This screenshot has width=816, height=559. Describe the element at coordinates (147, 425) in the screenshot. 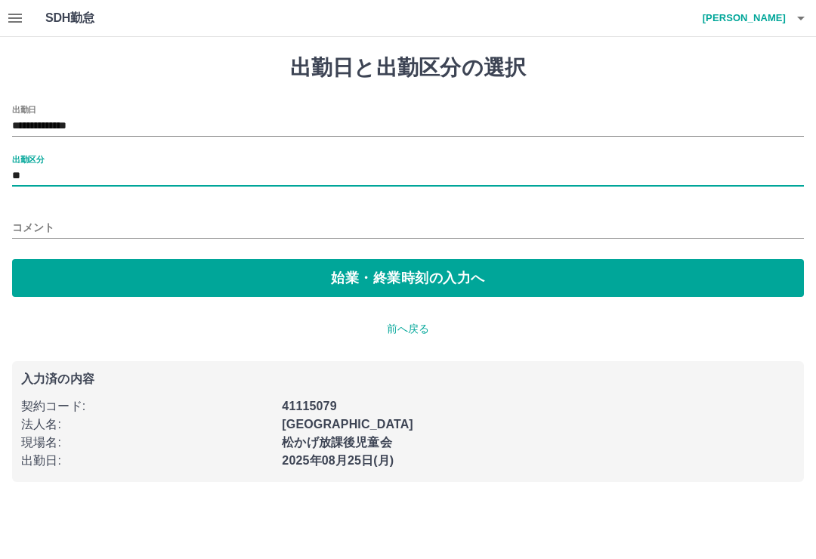

I see `p: 法人名 :` at that location.